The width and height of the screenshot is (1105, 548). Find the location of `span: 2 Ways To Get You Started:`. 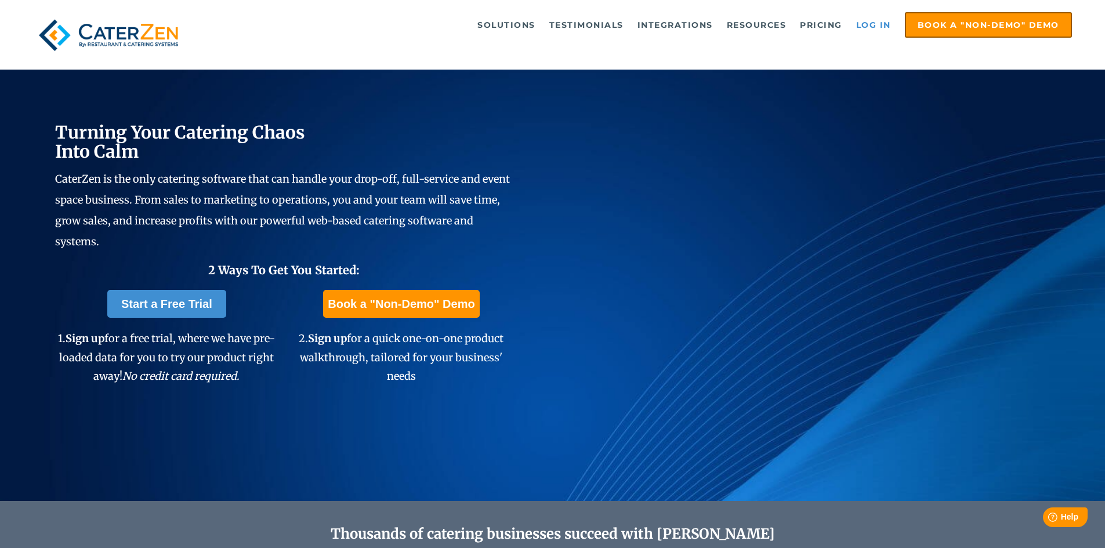

span: 2 Ways To Get You Started: is located at coordinates (284, 270).